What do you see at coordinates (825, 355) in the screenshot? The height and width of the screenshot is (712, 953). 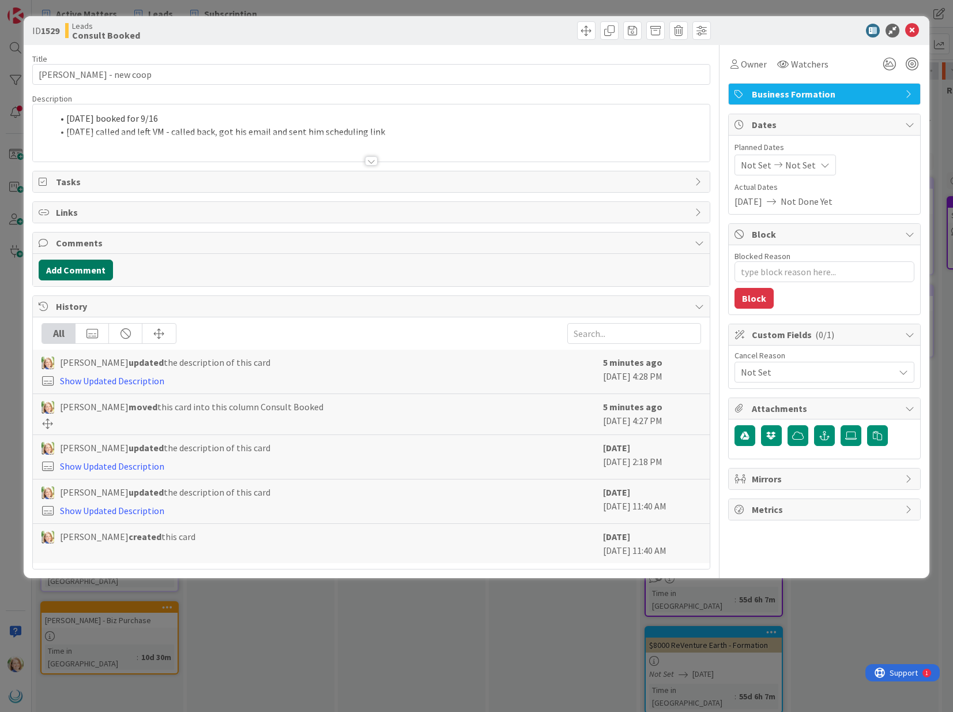 I see `div: Cancel Reason` at bounding box center [825, 355].